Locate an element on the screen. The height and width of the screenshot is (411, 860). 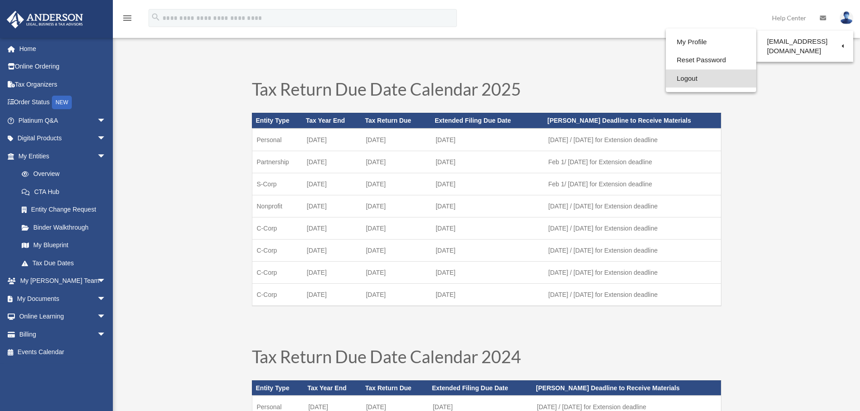
i: search is located at coordinates (156, 17).